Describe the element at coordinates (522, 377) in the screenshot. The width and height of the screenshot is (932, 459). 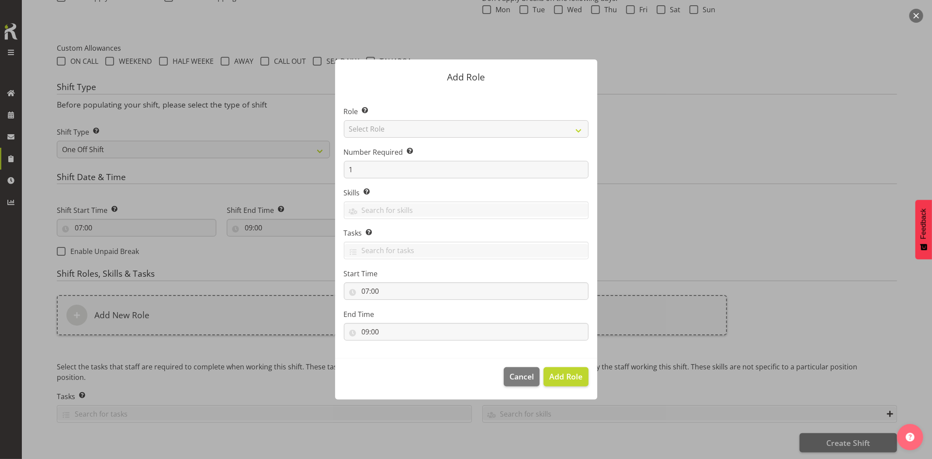
I see `button: Cancel` at that location.